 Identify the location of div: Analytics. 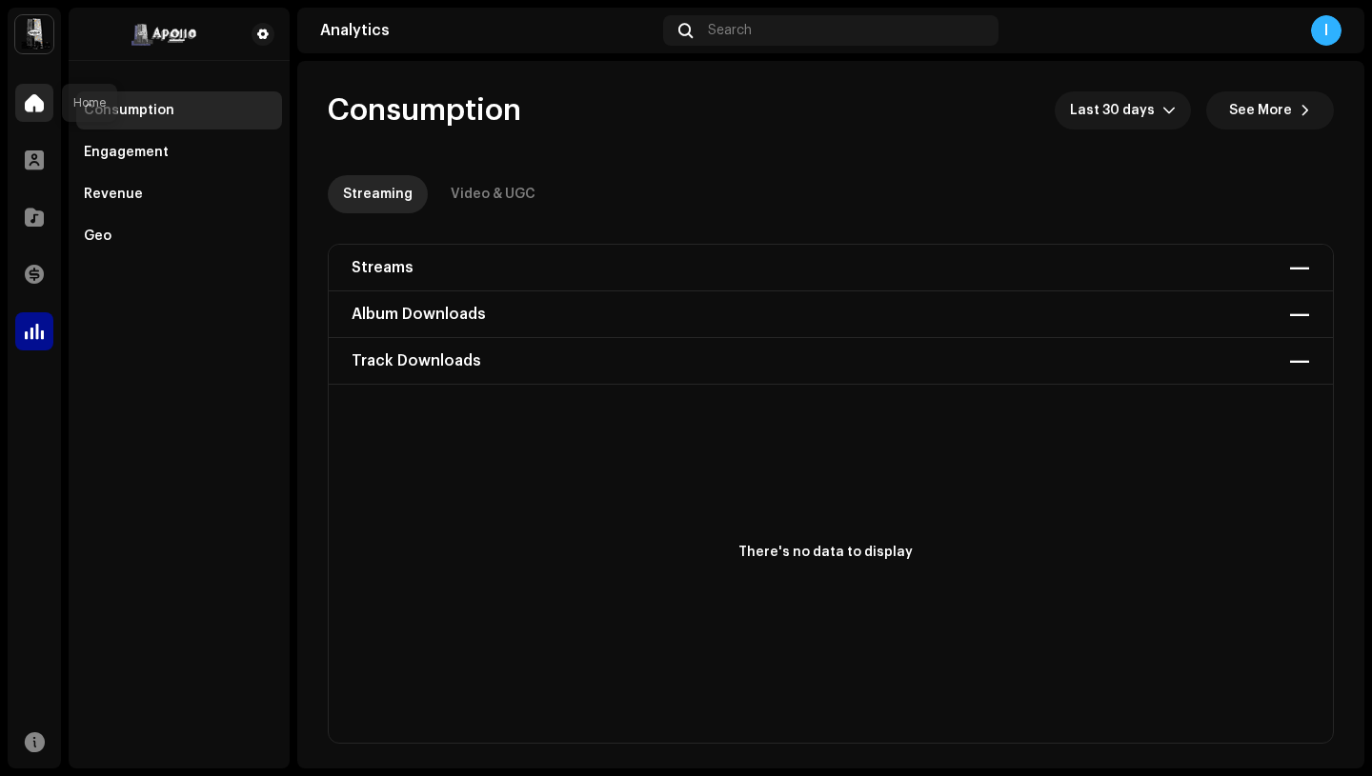
(488, 30).